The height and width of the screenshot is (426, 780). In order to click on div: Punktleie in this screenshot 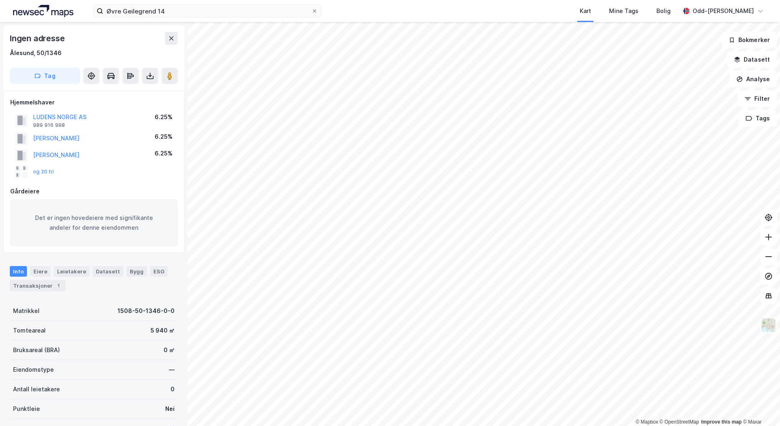, I will do `click(27, 409)`.